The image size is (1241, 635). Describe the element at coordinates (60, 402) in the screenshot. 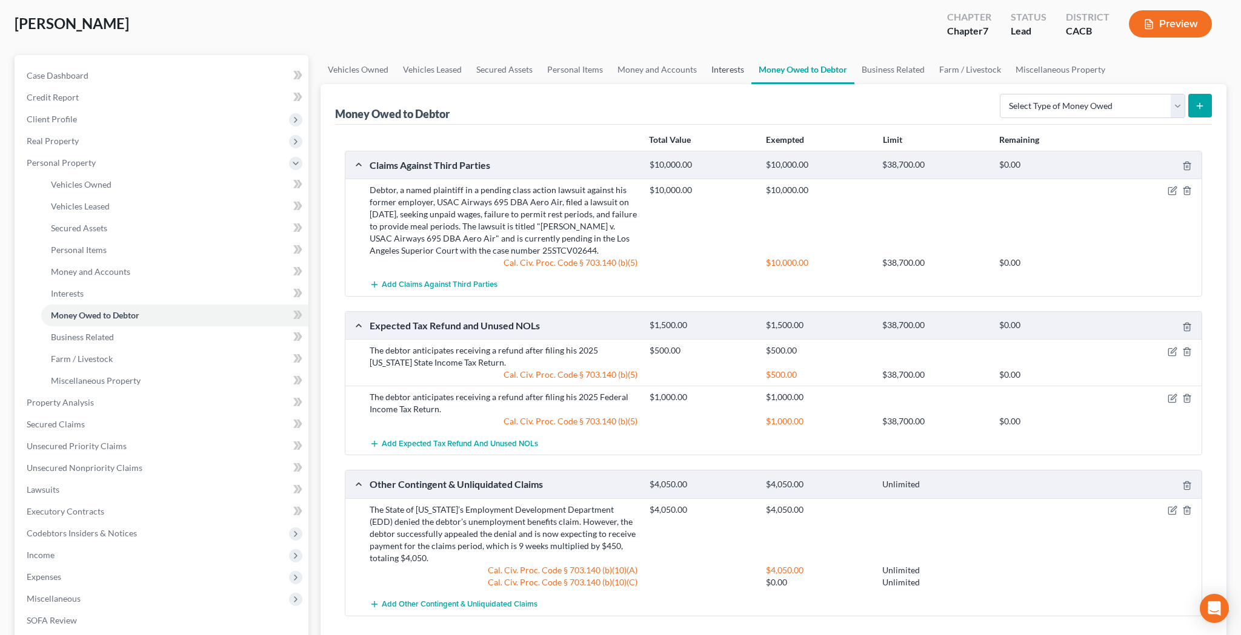

I see `span: Property Analysis` at that location.